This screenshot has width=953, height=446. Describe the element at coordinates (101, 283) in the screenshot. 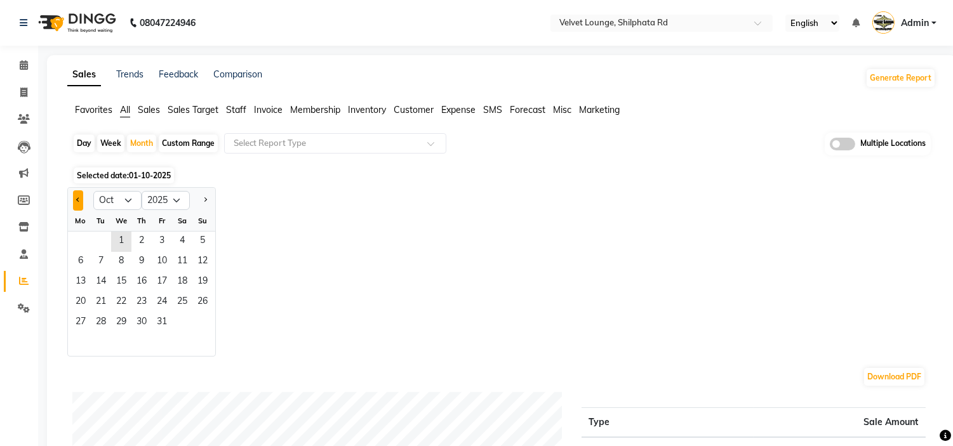

I see `div: Tuesday, October 14, 2025` at that location.